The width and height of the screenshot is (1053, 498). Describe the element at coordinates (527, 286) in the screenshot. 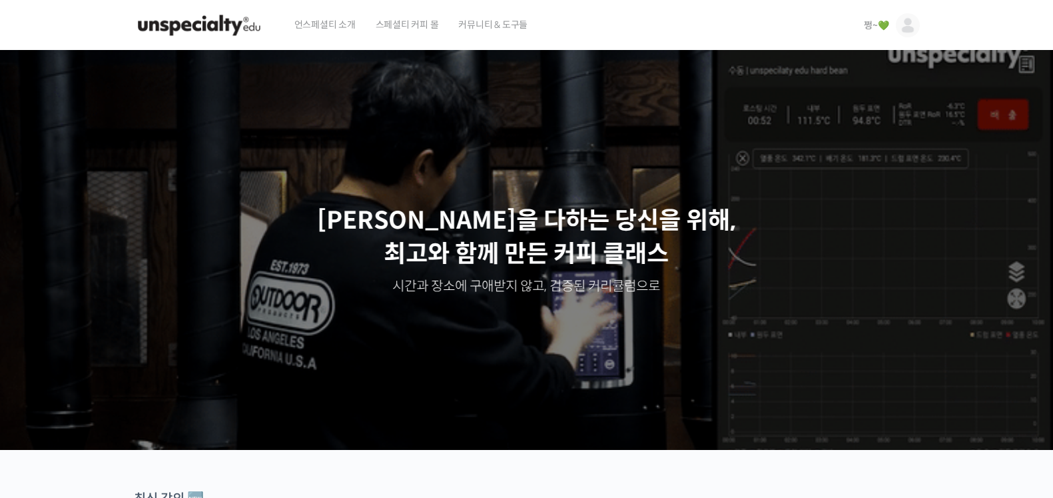

I see `p: 시간과 장소에 구애받지 않고, 검증된 커리큘럼으로` at that location.